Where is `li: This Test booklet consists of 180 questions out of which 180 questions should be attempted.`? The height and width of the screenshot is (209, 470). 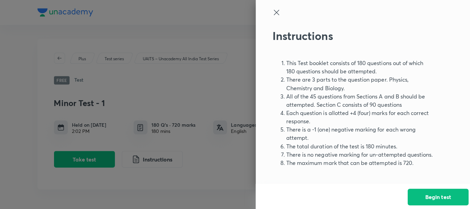 li: This Test booklet consists of 180 questions out of which 180 questions should be attempted. is located at coordinates (357, 67).